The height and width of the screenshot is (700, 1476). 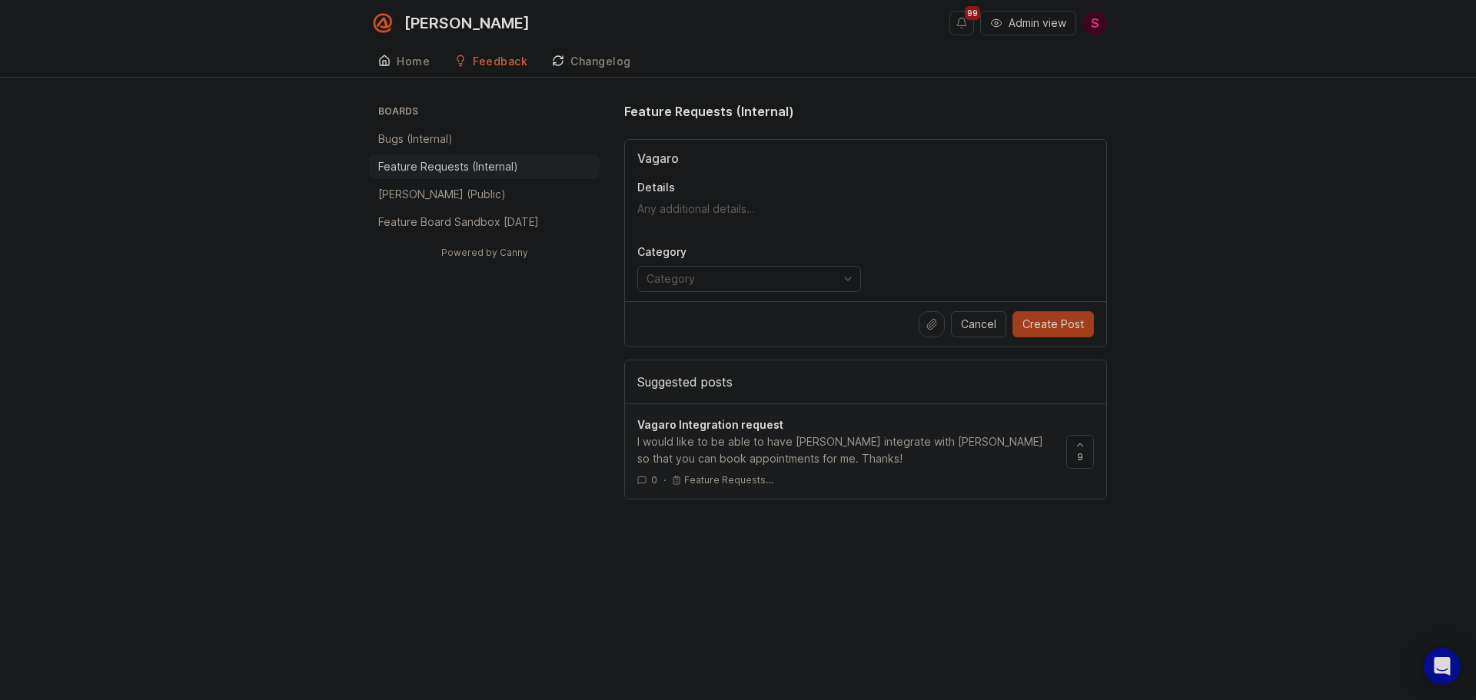 I want to click on a: Changelog, so click(x=591, y=62).